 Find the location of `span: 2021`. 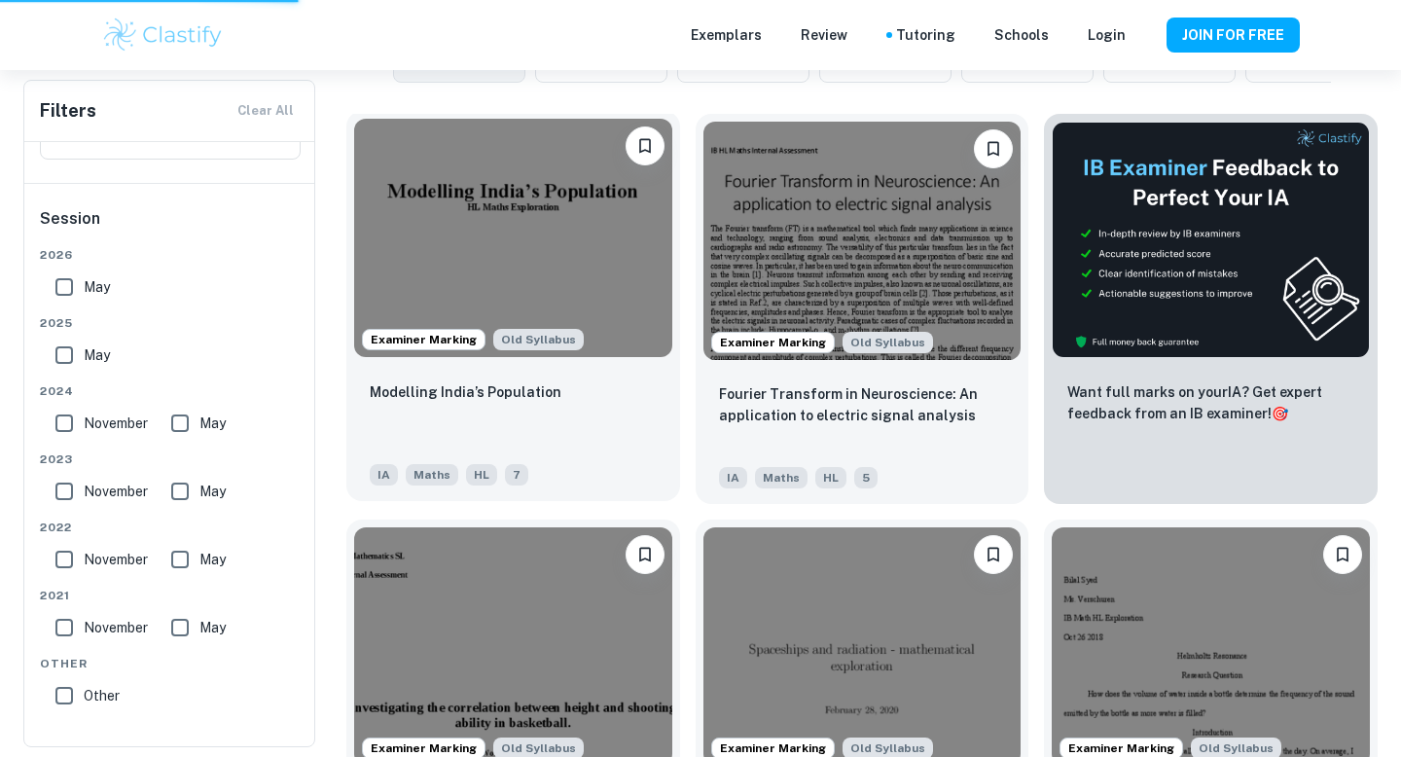

span: 2021 is located at coordinates (170, 595).